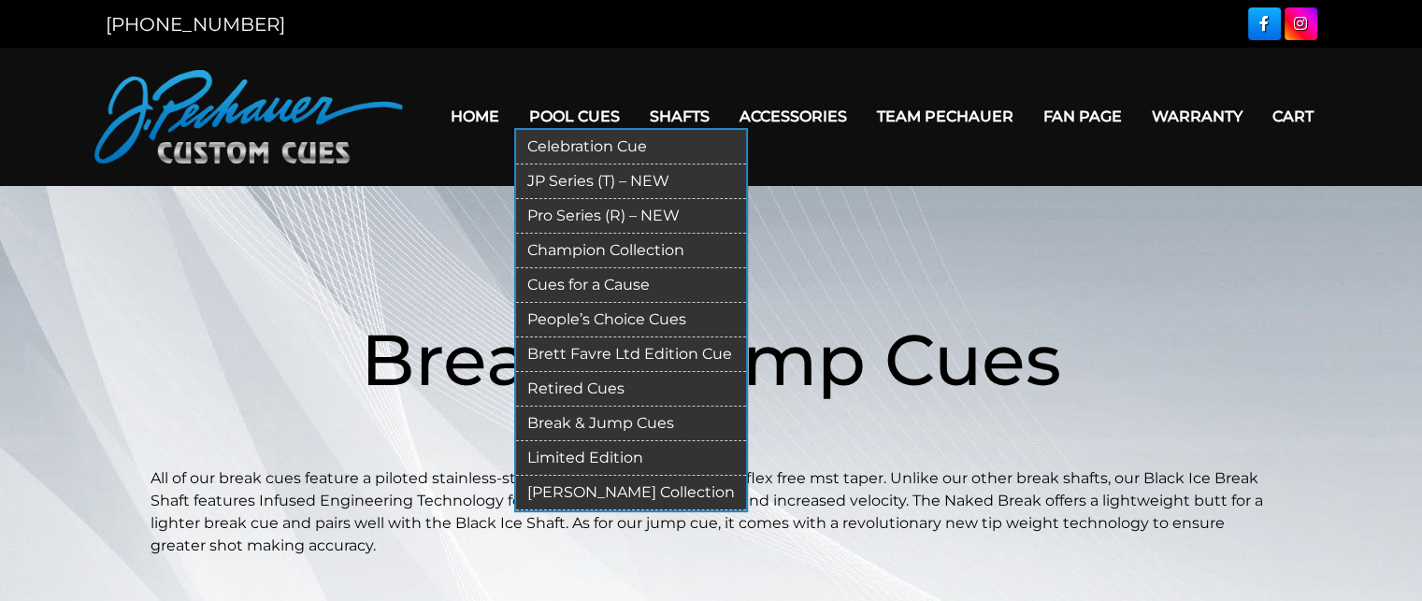 The image size is (1422, 601). What do you see at coordinates (574, 116) in the screenshot?
I see `a: Pool Cues` at bounding box center [574, 116].